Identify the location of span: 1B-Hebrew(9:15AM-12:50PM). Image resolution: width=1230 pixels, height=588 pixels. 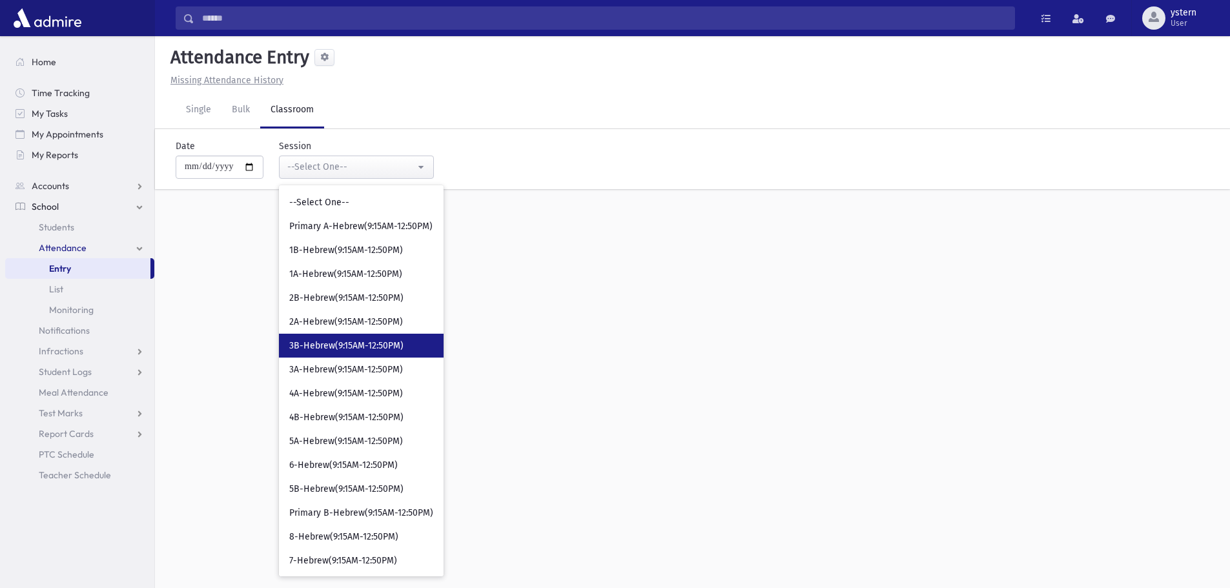
(346, 250).